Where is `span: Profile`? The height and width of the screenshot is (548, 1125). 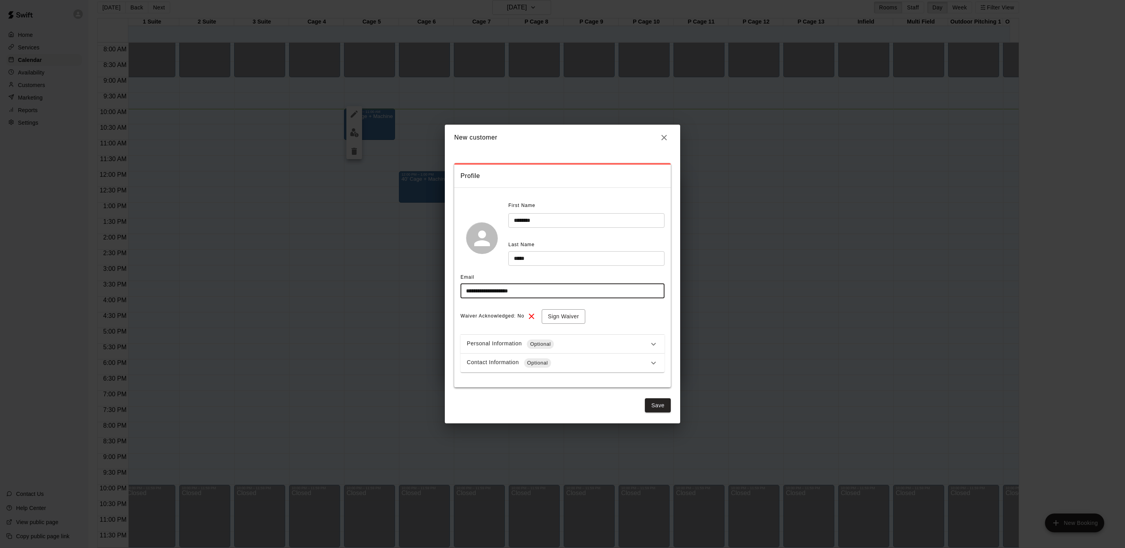 span: Profile is located at coordinates (562, 176).